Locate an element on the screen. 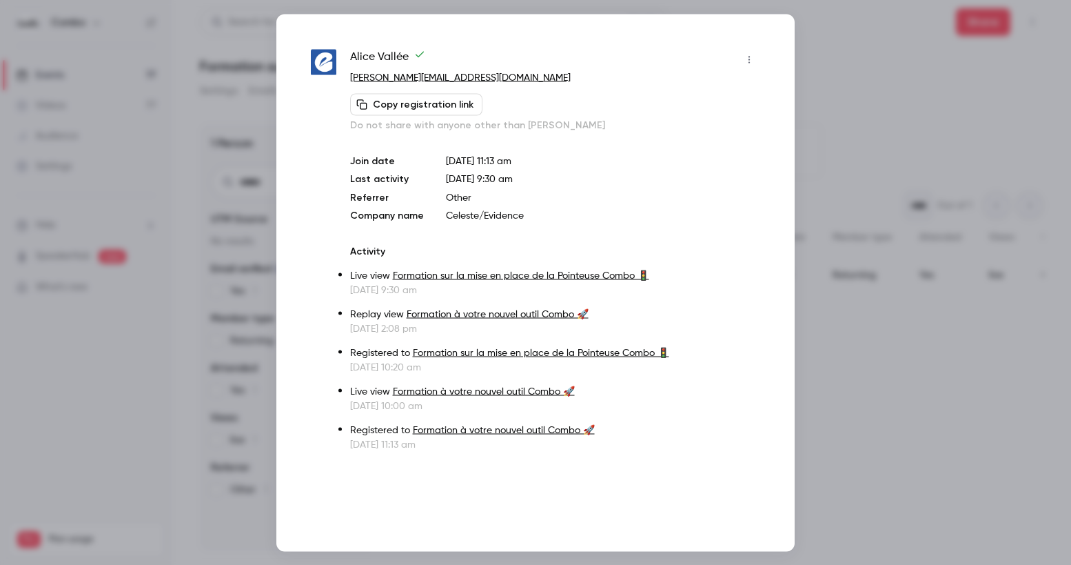 The height and width of the screenshot is (565, 1071). p: Activity is located at coordinates (555, 251).